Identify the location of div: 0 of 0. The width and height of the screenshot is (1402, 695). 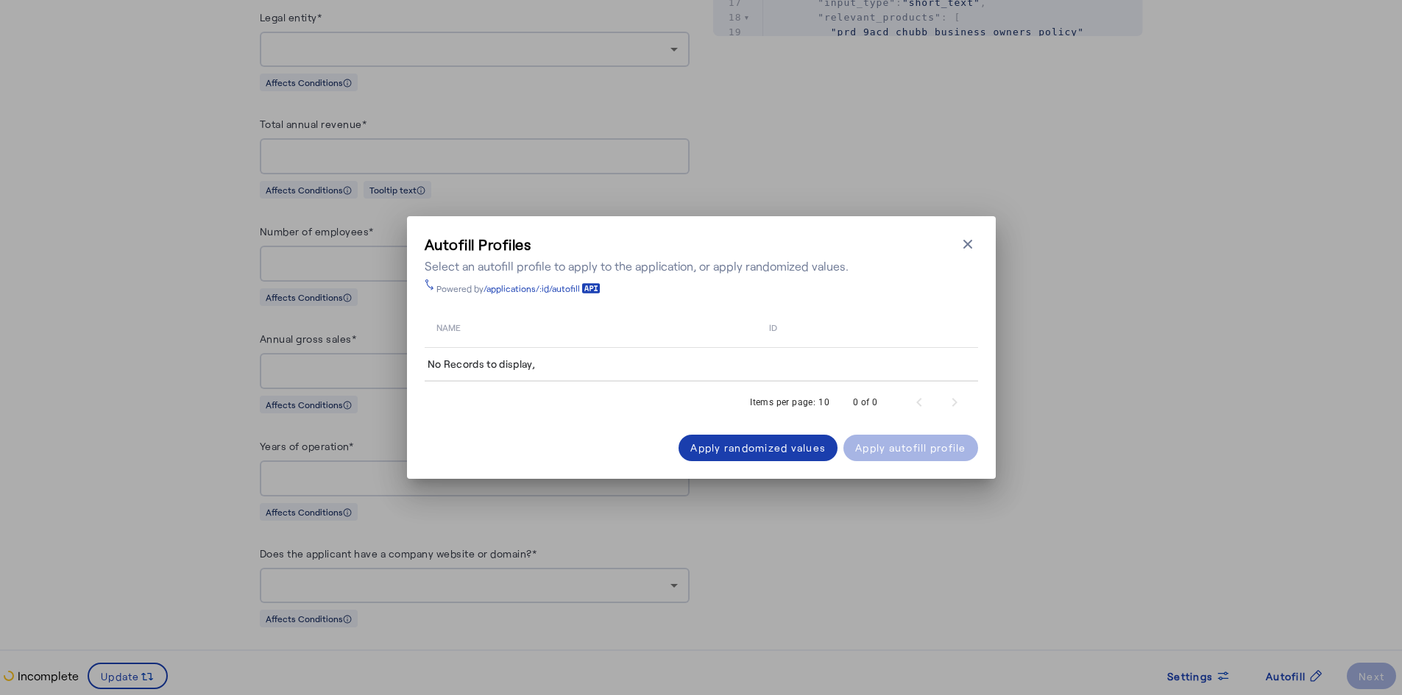
(865, 403).